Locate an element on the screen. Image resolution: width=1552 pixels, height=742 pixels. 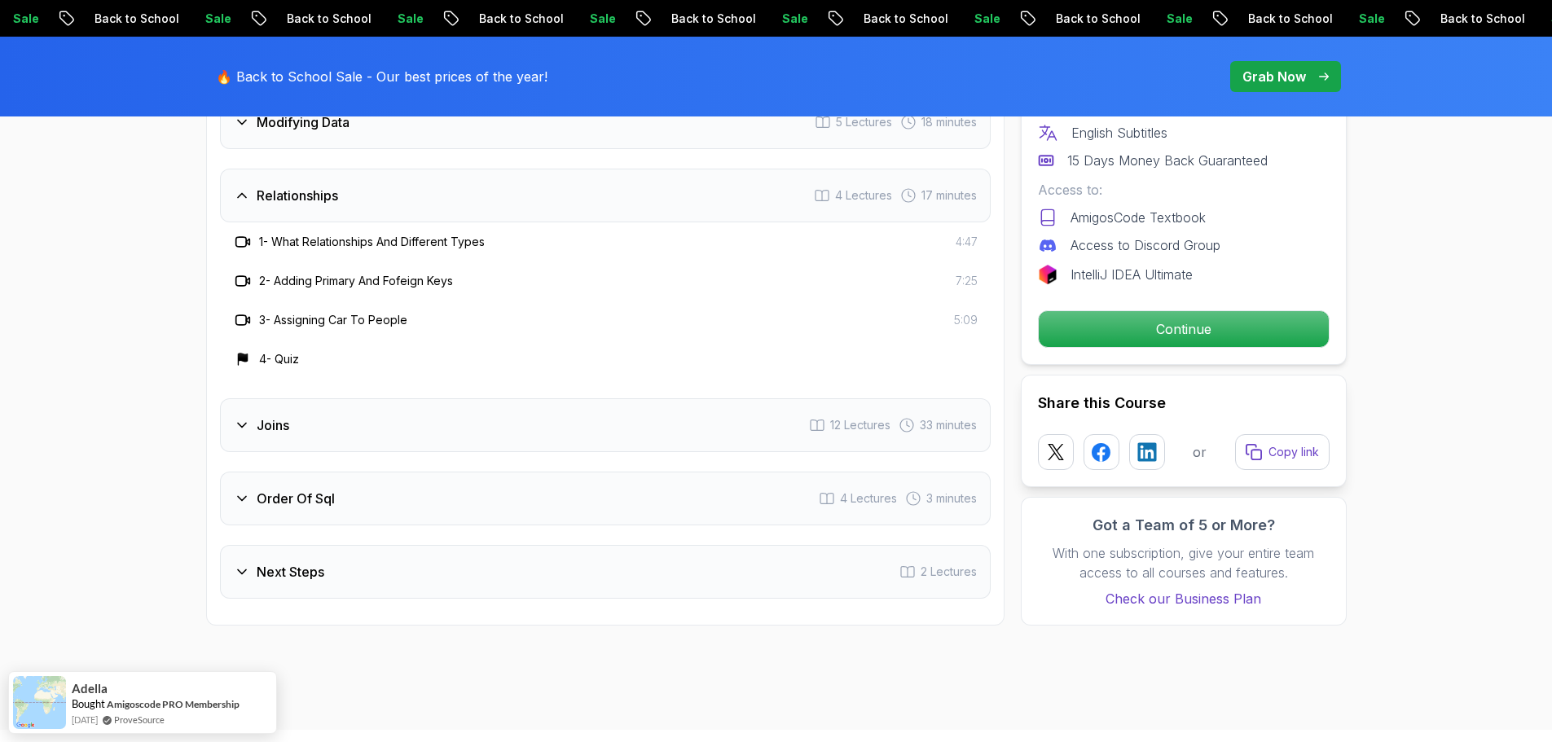
p: AmigosCode Textbook is located at coordinates (1138, 217).